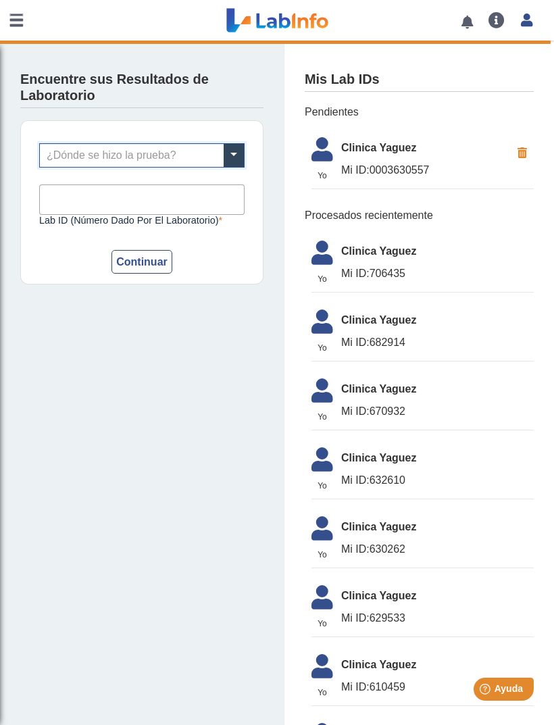  What do you see at coordinates (437, 688) in the screenshot?
I see `span: 610459` at bounding box center [437, 688].